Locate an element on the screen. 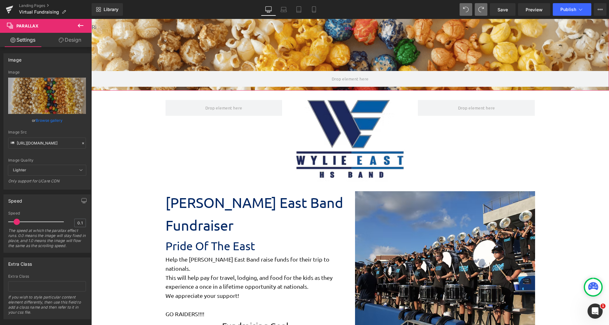 The image size is (609, 325). a: Mobile is located at coordinates (314, 9).